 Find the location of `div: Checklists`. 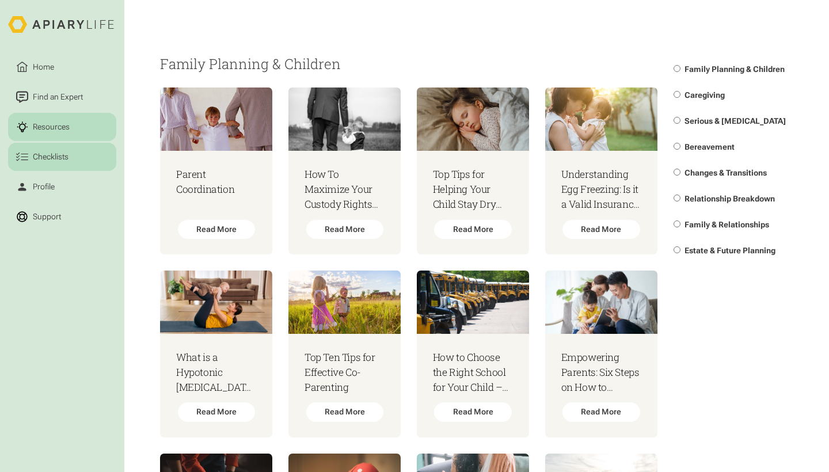

div: Checklists is located at coordinates (51, 157).